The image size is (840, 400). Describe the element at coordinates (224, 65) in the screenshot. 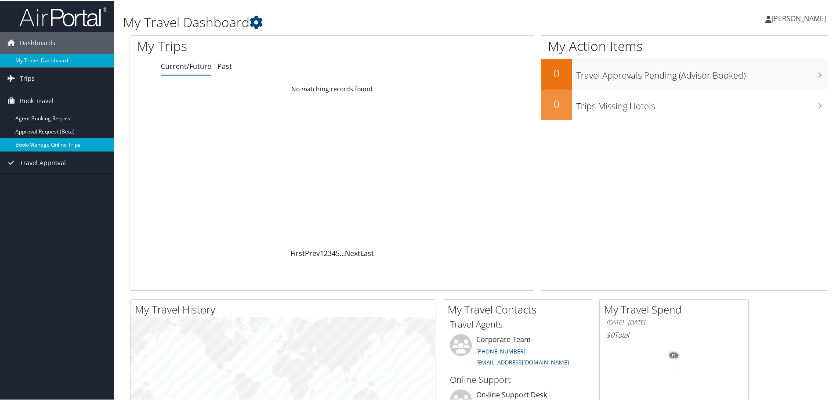

I see `a: Past` at that location.